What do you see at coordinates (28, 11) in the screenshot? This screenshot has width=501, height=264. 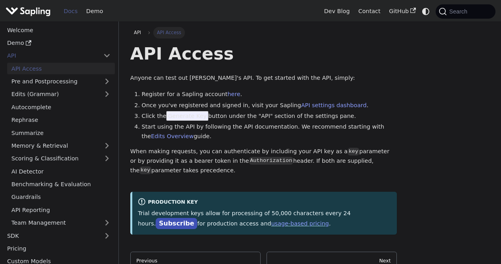 I see `img: Sapling.ai` at bounding box center [28, 11].